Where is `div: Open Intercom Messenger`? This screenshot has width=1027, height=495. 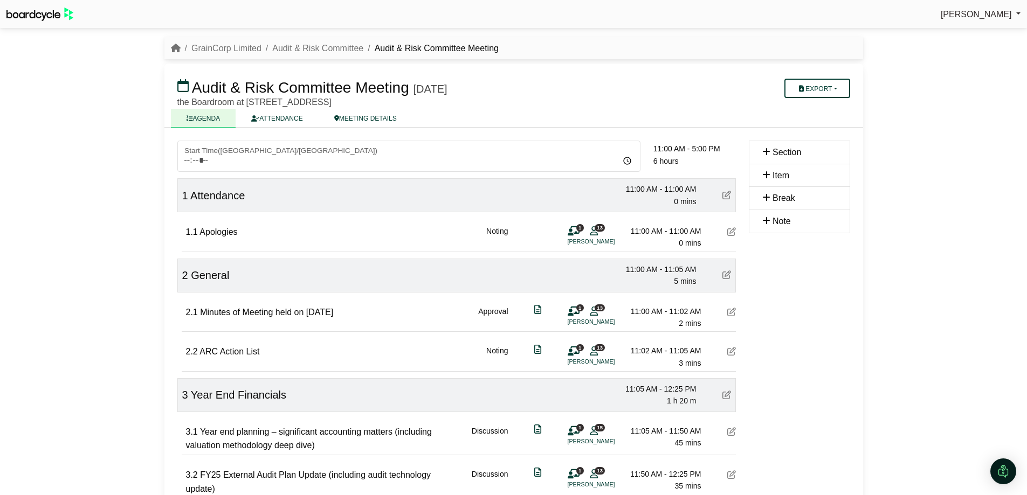
div: Open Intercom Messenger is located at coordinates (1003, 471).